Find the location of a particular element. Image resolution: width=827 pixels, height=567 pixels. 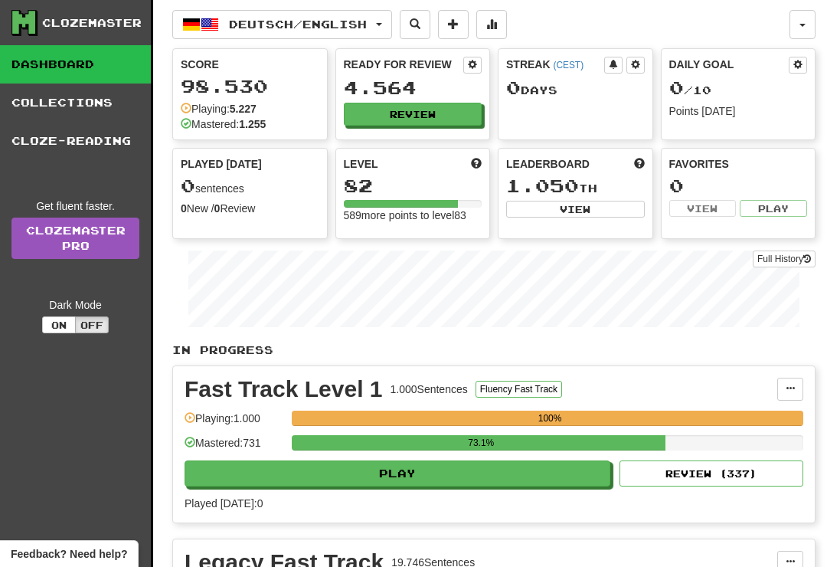

button: Review is located at coordinates (413, 114).